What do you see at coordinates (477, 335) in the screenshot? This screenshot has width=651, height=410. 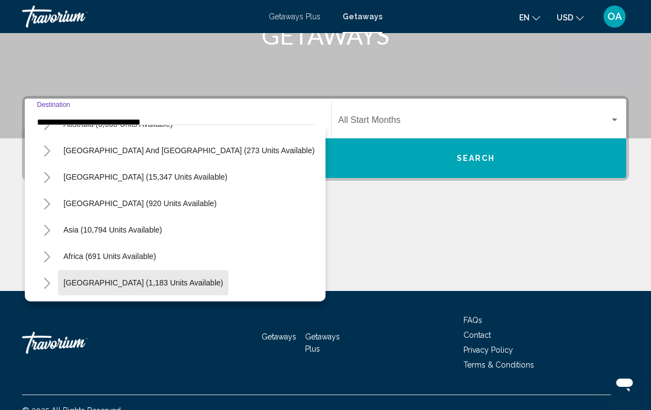 I see `span: Contact` at bounding box center [477, 335].